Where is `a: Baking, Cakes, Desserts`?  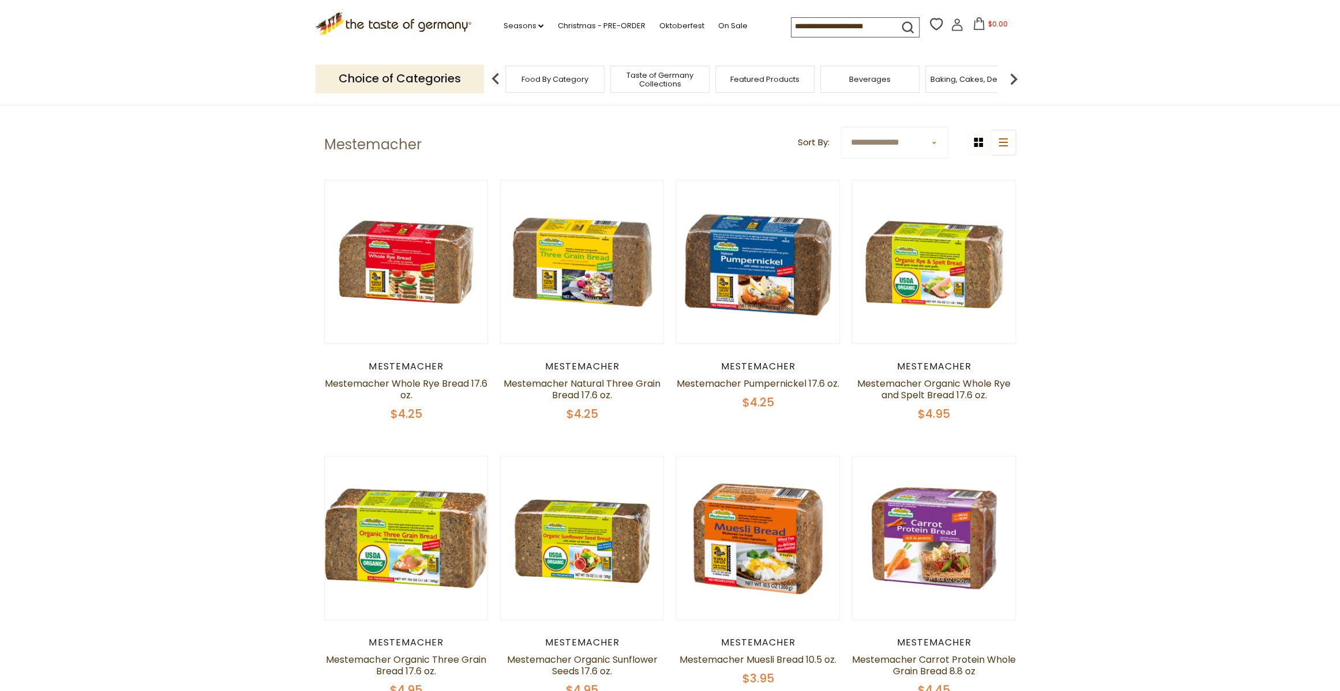
a: Baking, Cakes, Desserts is located at coordinates (975, 79).